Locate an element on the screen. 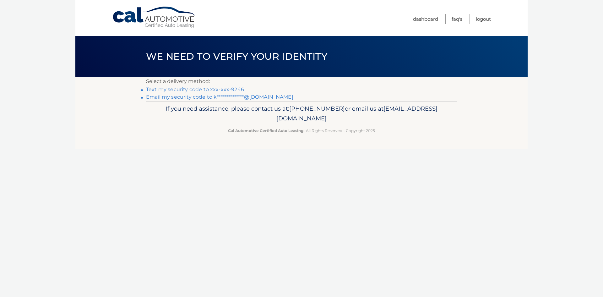  p: If you need assistance, please contact us at: or email us at is located at coordinates (302, 114).